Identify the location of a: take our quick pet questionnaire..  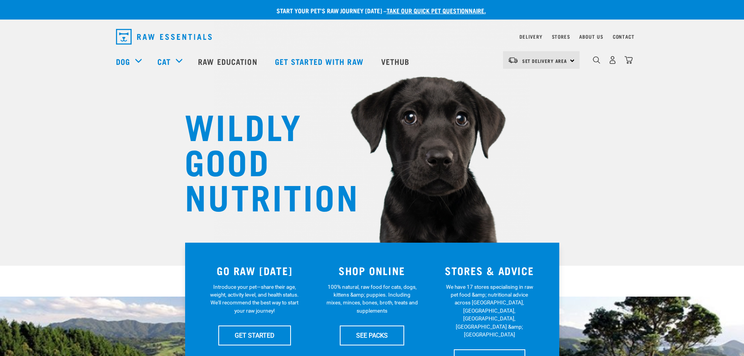
(436, 10).